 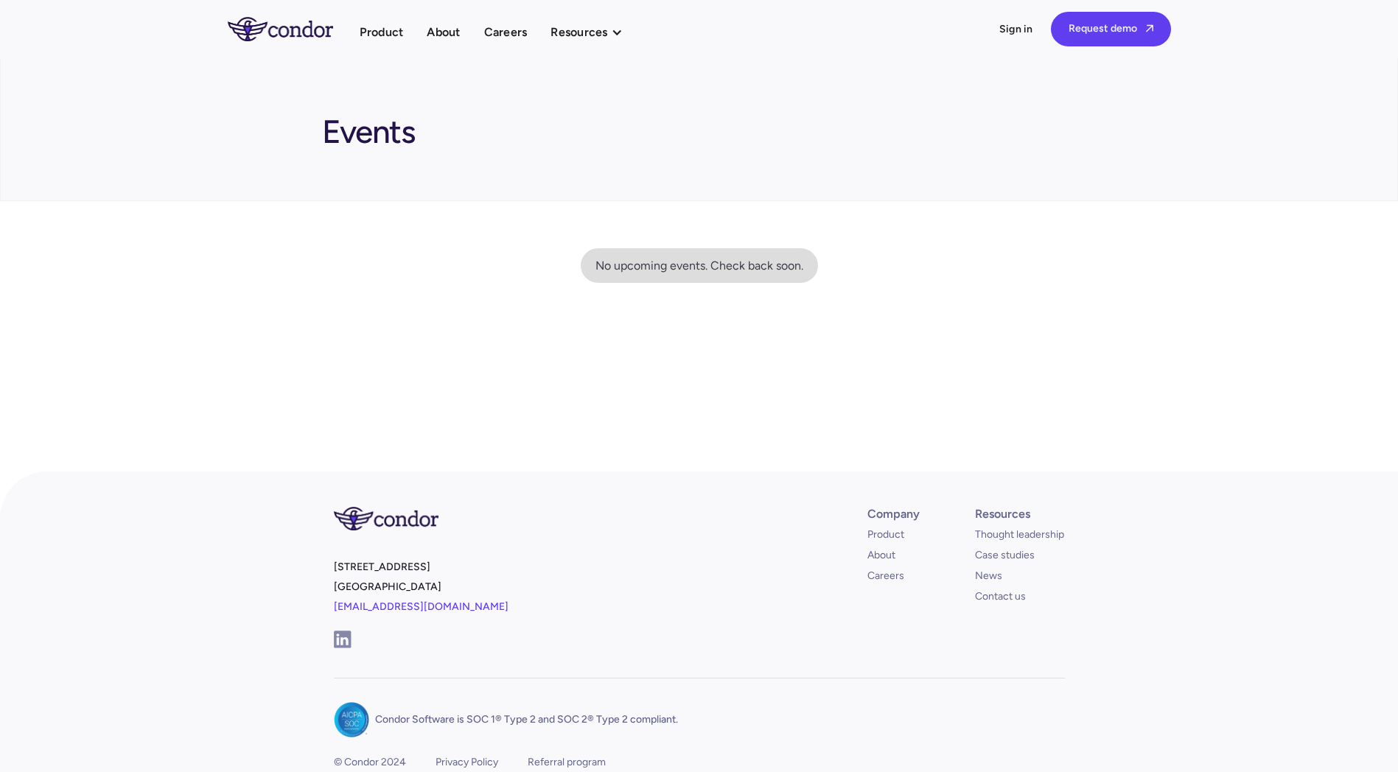 What do you see at coordinates (526, 720) in the screenshot?
I see `p: Condor Software is SOC 1® Type 2 and SOC 2® Type 2 compliant.` at bounding box center [526, 720].